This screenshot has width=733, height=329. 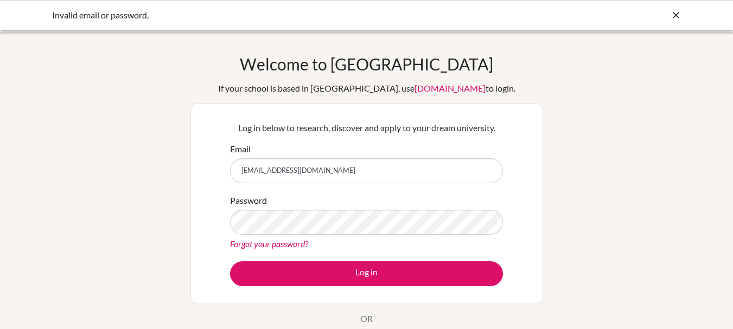 I want to click on p: OR, so click(x=366, y=319).